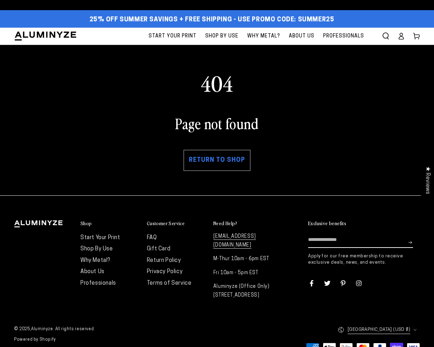 This screenshot has width=434, height=347. What do you see at coordinates (217, 83) in the screenshot?
I see `div: 404` at bounding box center [217, 83].